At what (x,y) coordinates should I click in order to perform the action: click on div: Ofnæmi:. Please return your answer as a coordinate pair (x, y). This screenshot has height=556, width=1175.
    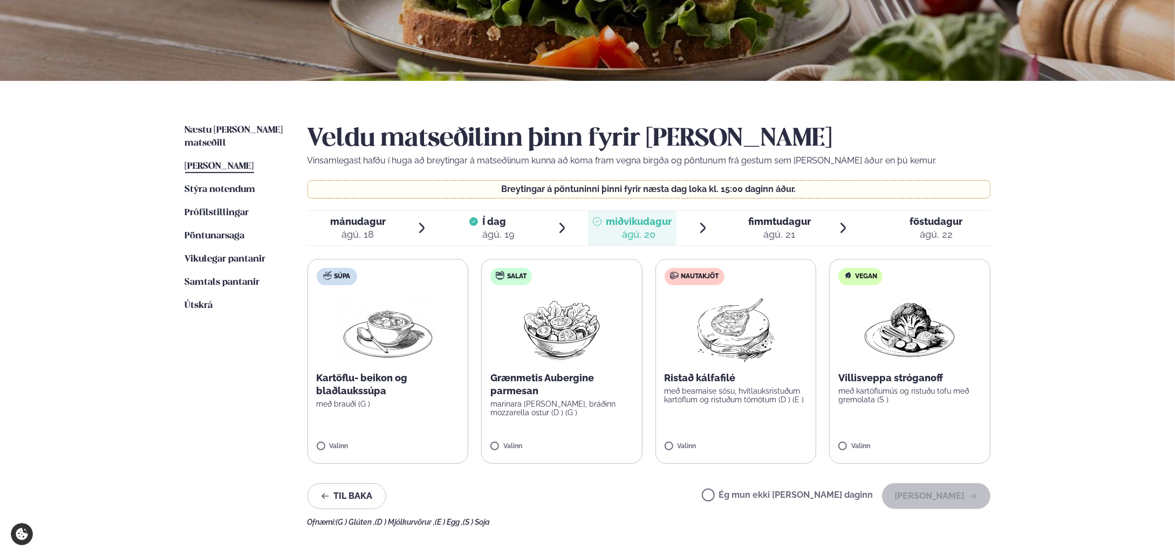
    Looking at the image, I should click on (649, 522).